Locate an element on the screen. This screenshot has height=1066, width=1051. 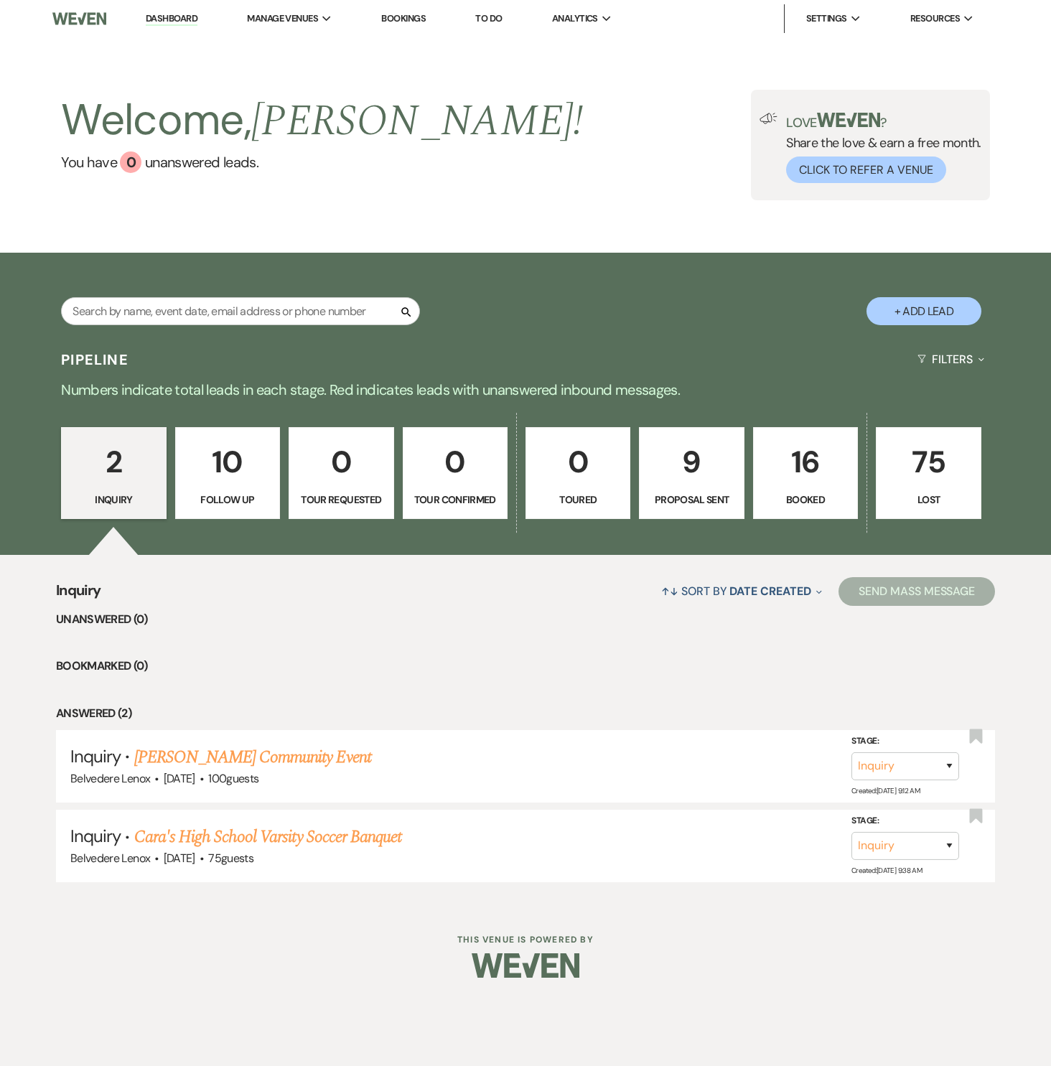
li: Unanswered (0) is located at coordinates (526, 620).